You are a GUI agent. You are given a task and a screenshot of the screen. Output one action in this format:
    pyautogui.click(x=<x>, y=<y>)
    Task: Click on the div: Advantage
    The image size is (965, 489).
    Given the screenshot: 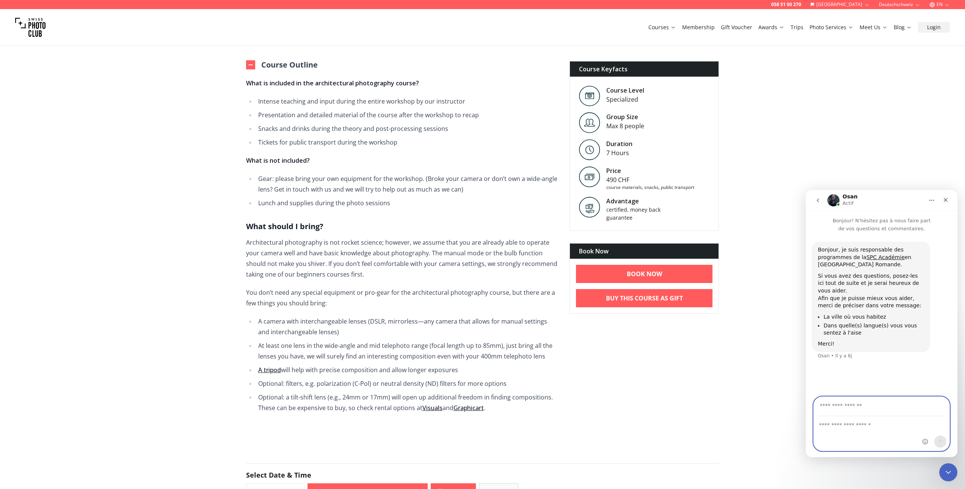 What is the action you would take?
    pyautogui.click(x=639, y=201)
    